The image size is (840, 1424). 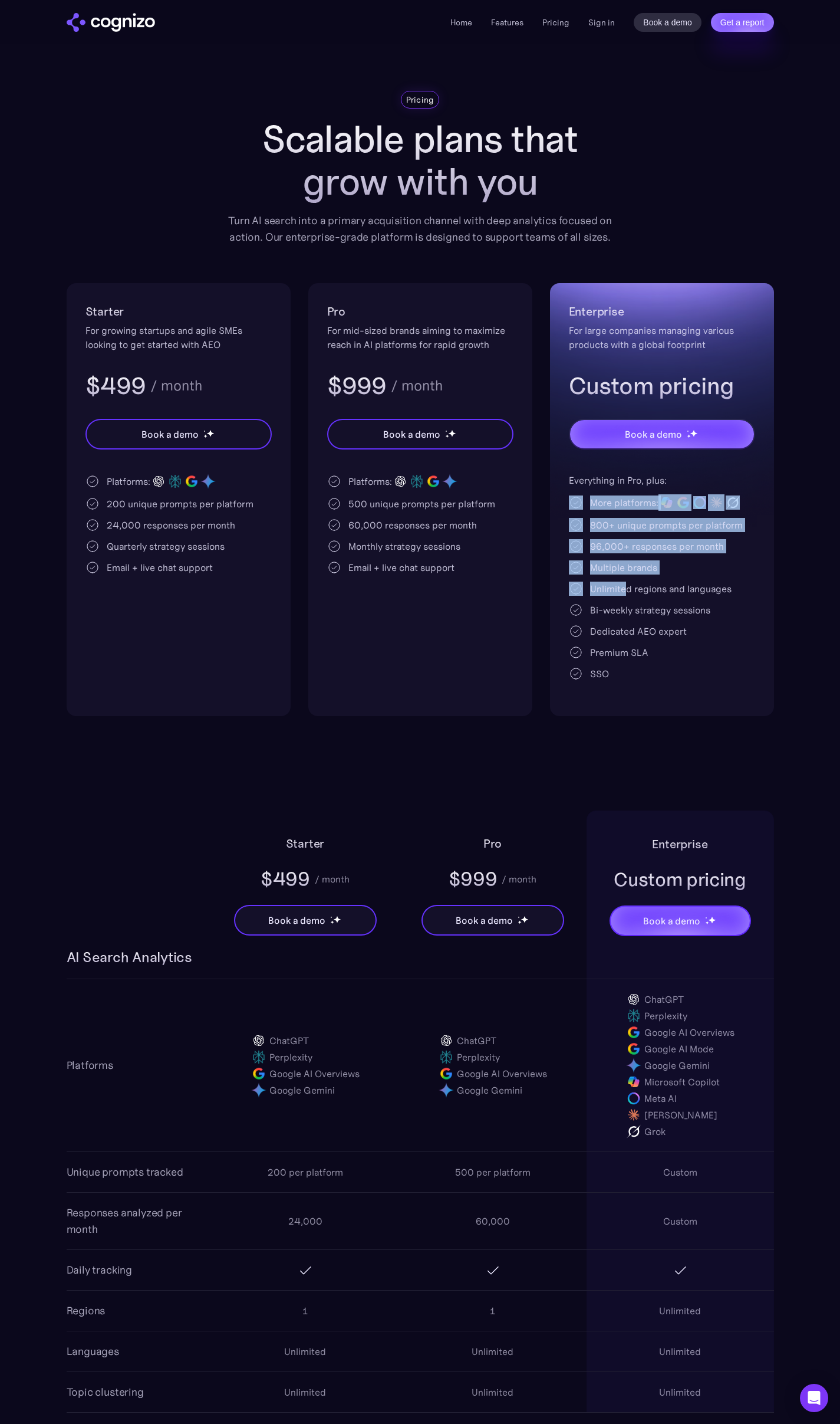 I want to click on h3: $999, so click(x=357, y=386).